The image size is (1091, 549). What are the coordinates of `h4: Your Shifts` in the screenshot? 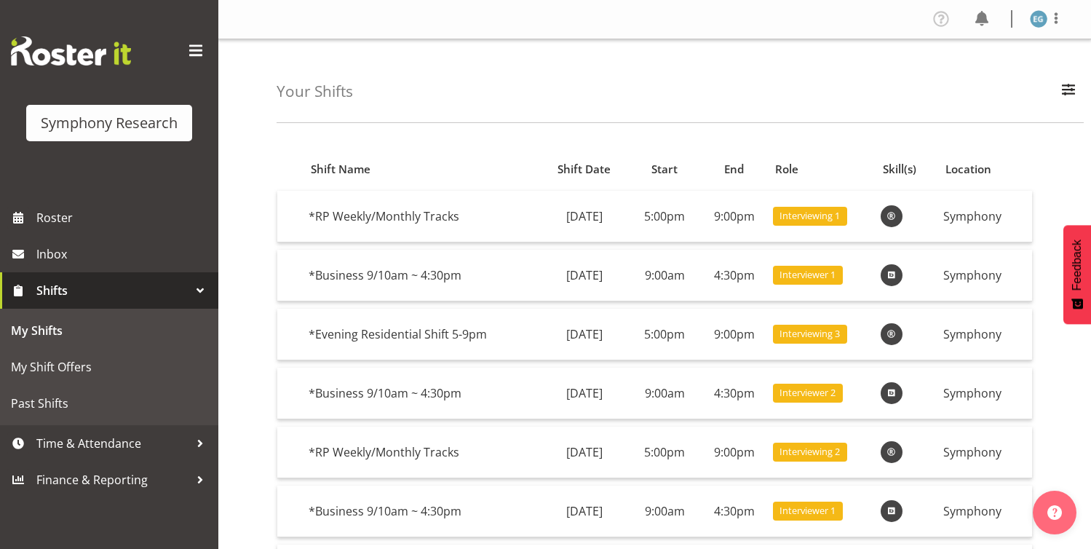 It's located at (314, 91).